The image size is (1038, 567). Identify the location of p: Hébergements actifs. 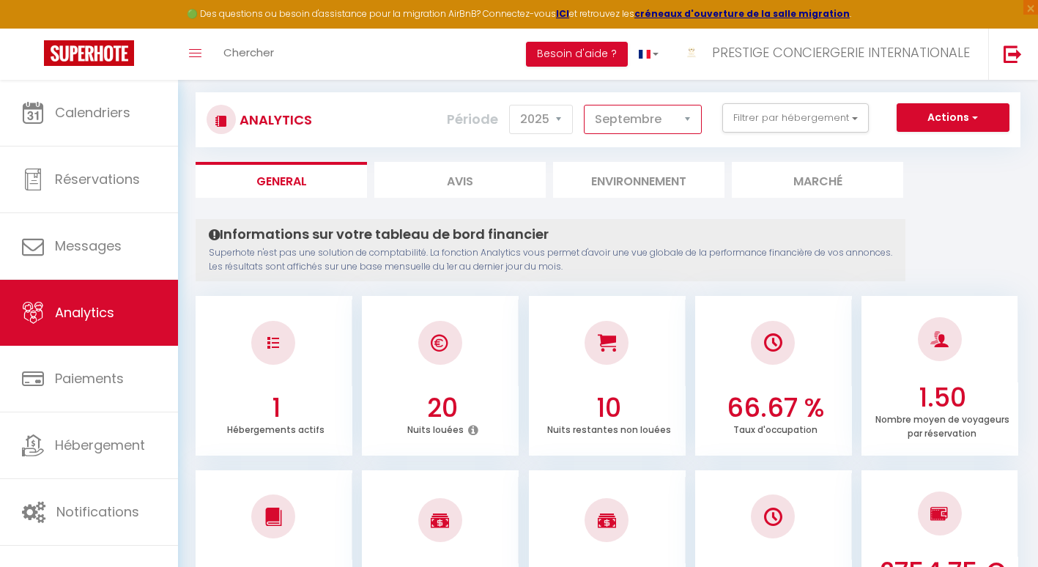
(275, 428).